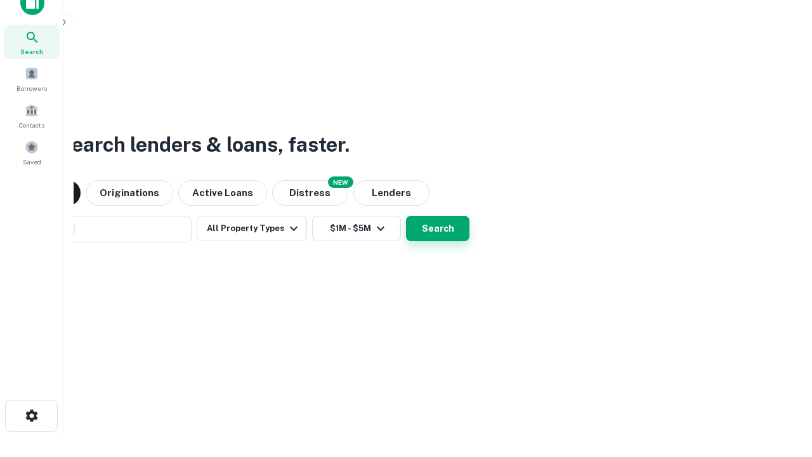 The image size is (812, 457). I want to click on span: Saved, so click(32, 162).